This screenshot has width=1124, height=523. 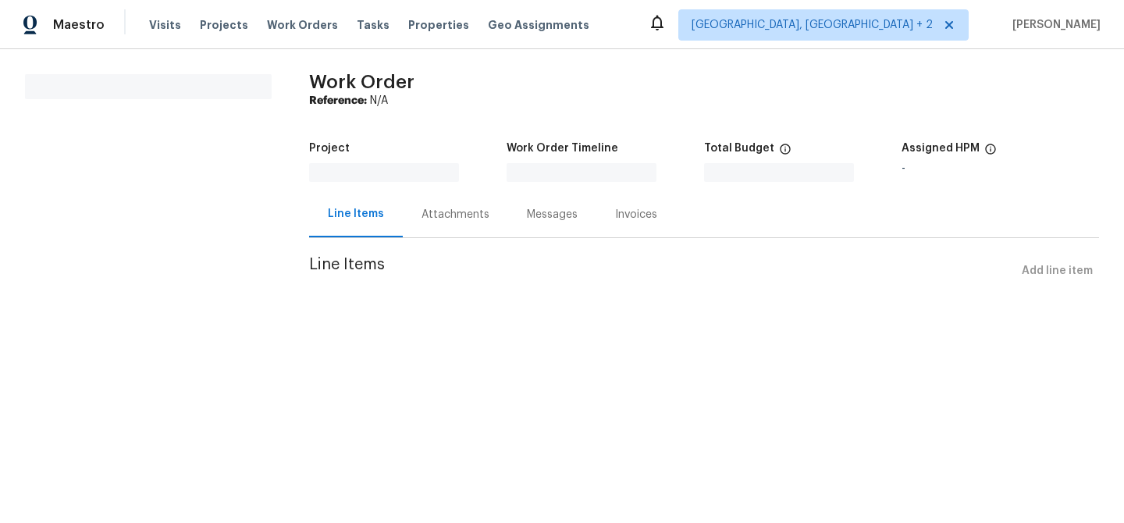 I want to click on h5: Total Budget, so click(x=739, y=148).